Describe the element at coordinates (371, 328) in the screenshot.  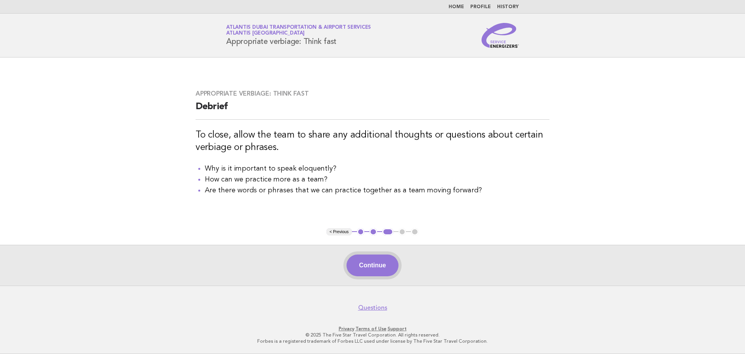
I see `a: Terms of Use` at that location.